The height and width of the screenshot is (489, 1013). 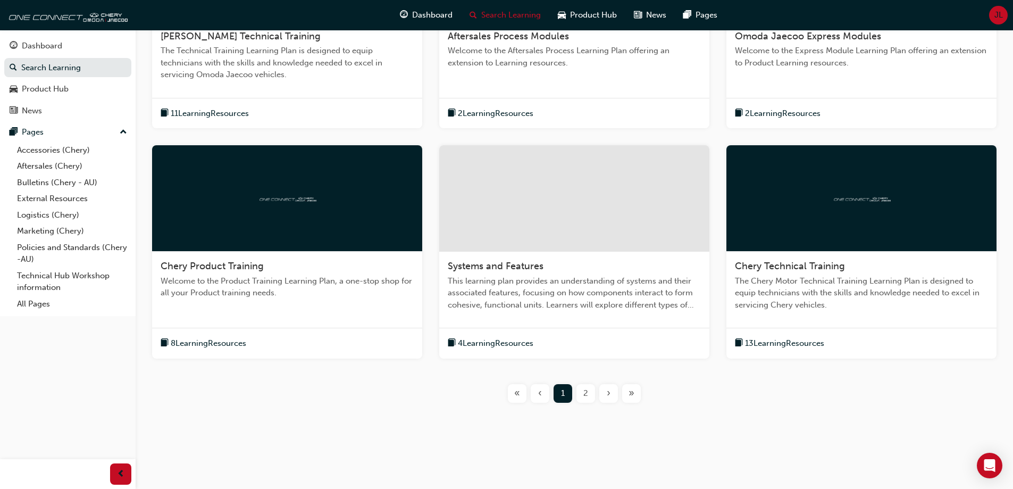 What do you see at coordinates (706, 15) in the screenshot?
I see `span: Pages` at bounding box center [706, 15].